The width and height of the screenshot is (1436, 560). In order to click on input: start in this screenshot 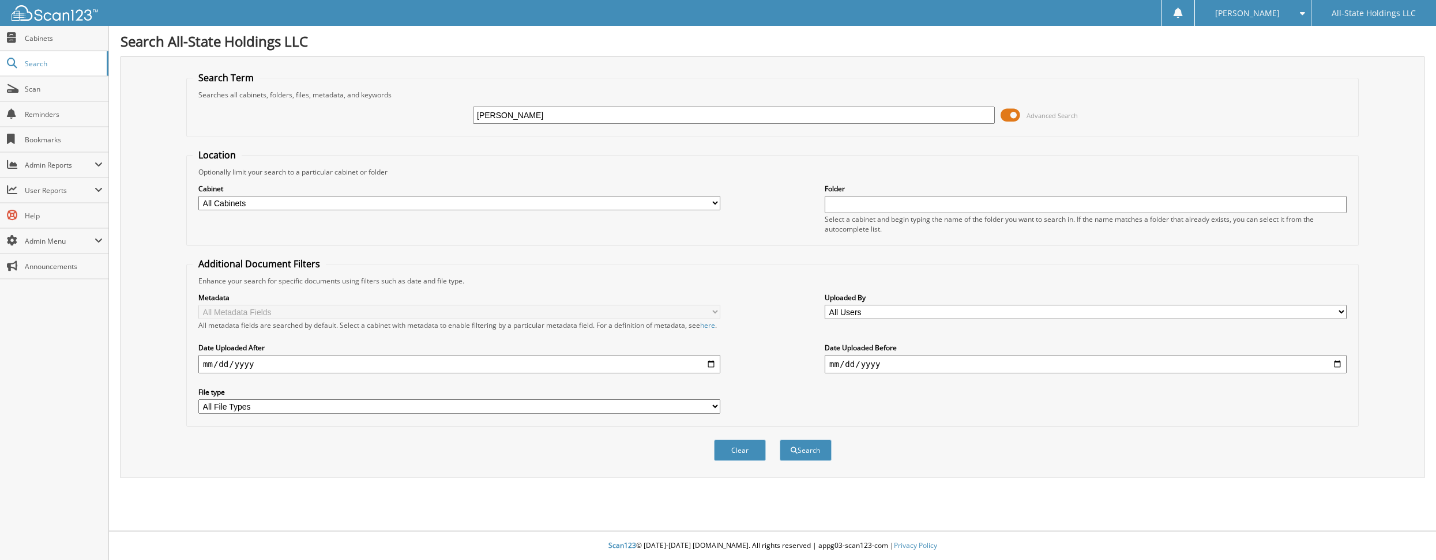, I will do `click(459, 364)`.